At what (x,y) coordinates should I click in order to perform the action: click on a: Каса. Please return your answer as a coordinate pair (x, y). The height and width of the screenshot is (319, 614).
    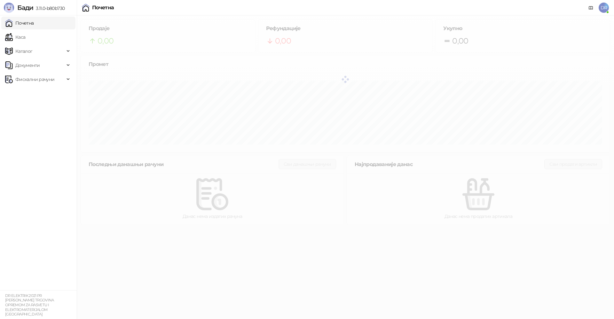
    Looking at the image, I should click on (15, 37).